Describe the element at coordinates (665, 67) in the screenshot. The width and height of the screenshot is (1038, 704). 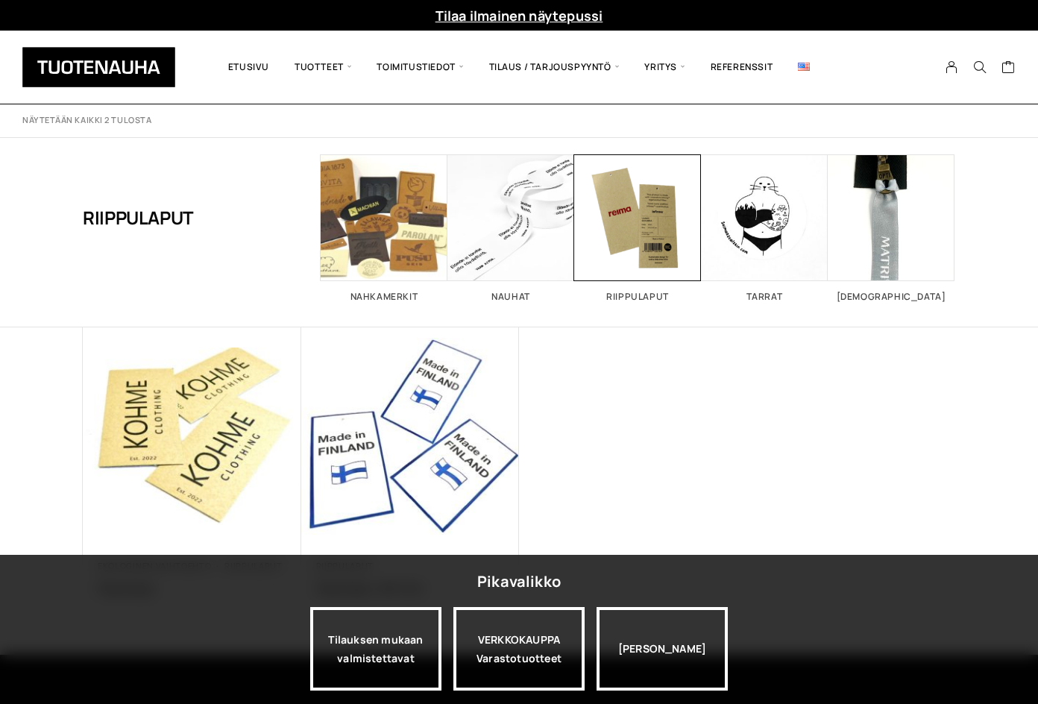
I see `span: Yritys` at that location.